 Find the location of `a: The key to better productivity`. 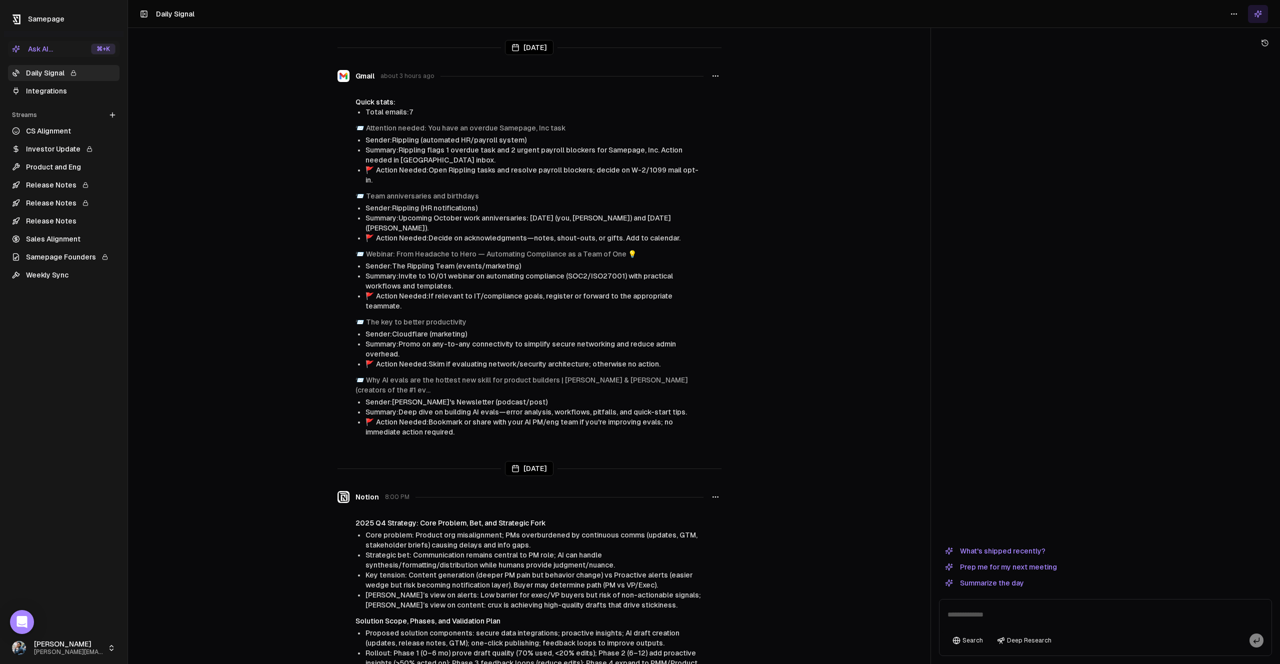

a: The key to better productivity is located at coordinates (416, 322).